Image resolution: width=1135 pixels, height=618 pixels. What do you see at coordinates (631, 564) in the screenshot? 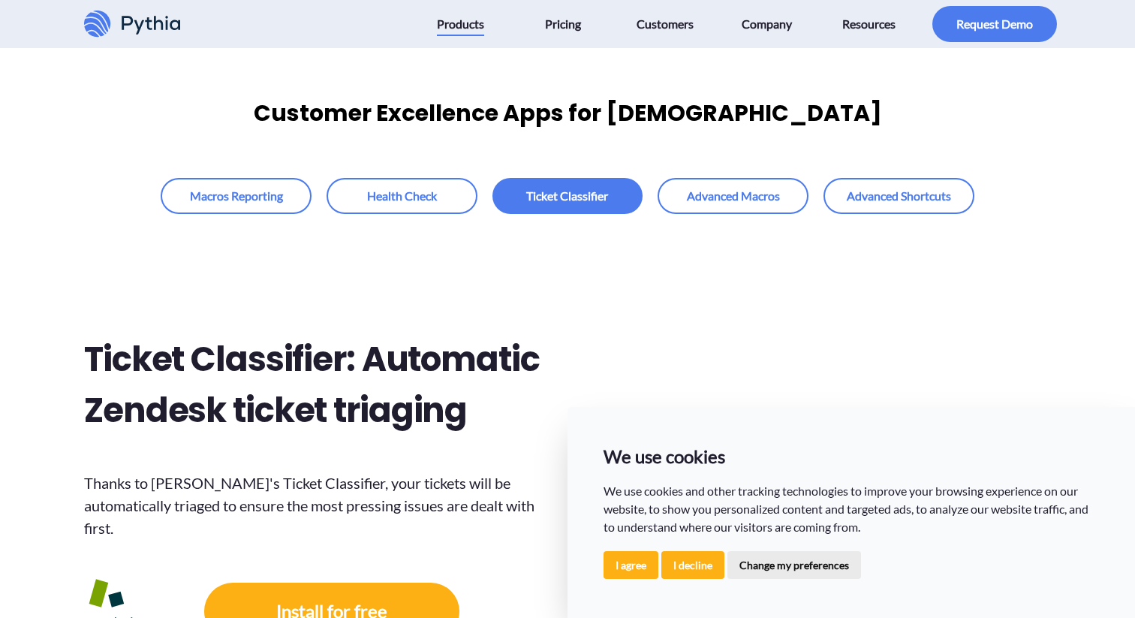
I see `button: I agree` at bounding box center [631, 564].